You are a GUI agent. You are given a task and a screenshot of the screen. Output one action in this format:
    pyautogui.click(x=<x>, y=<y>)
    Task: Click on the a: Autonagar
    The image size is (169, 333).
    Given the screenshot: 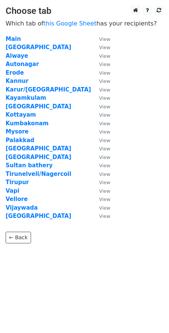 What is the action you would take?
    pyautogui.click(x=22, y=64)
    